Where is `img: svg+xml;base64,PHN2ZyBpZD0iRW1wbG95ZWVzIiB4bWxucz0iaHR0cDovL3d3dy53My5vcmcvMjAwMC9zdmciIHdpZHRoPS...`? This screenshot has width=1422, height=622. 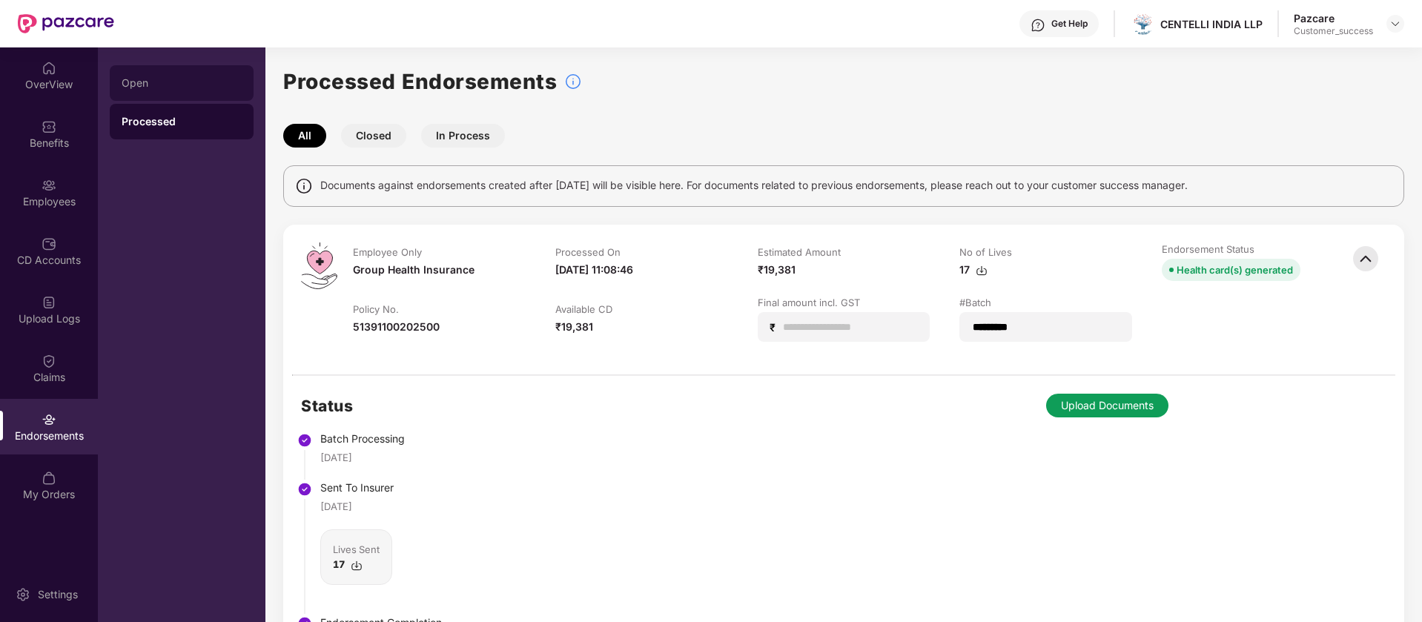
img: svg+xml;base64,PHN2ZyBpZD0iRW1wbG95ZWVzIiB4bWxucz0iaHR0cDovL3d3dy53My5vcmcvMjAwMC9zdmciIHdpZHRoPS... is located at coordinates (49, 185).